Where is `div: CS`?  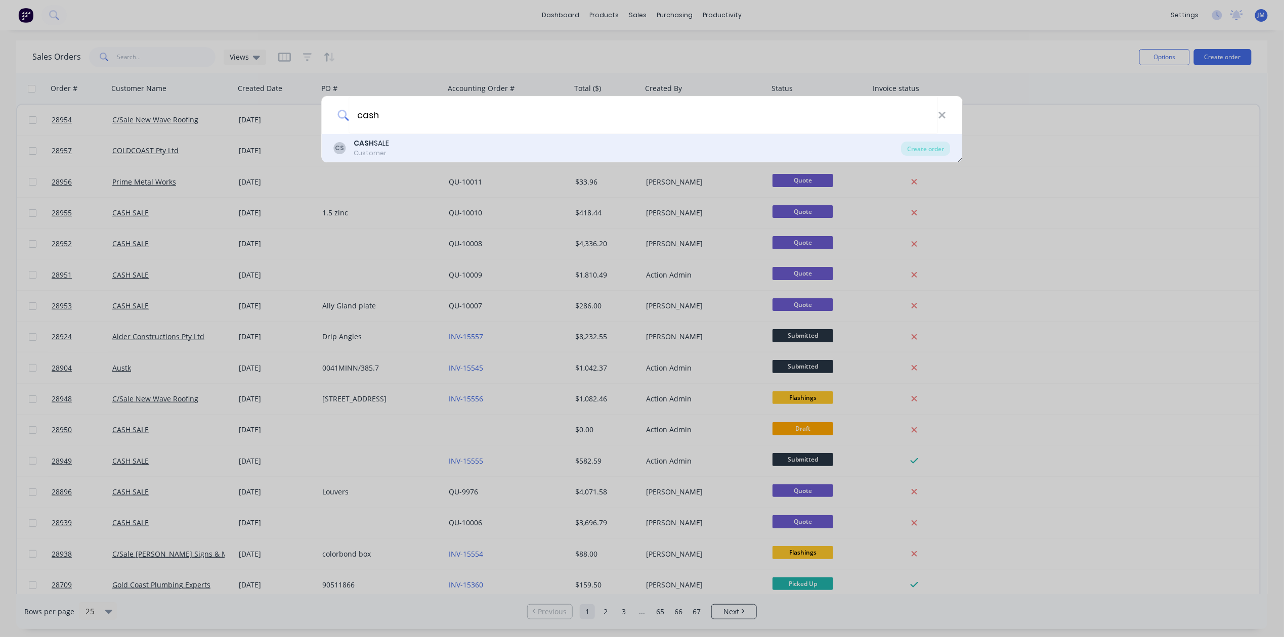 div: CS is located at coordinates (340, 148).